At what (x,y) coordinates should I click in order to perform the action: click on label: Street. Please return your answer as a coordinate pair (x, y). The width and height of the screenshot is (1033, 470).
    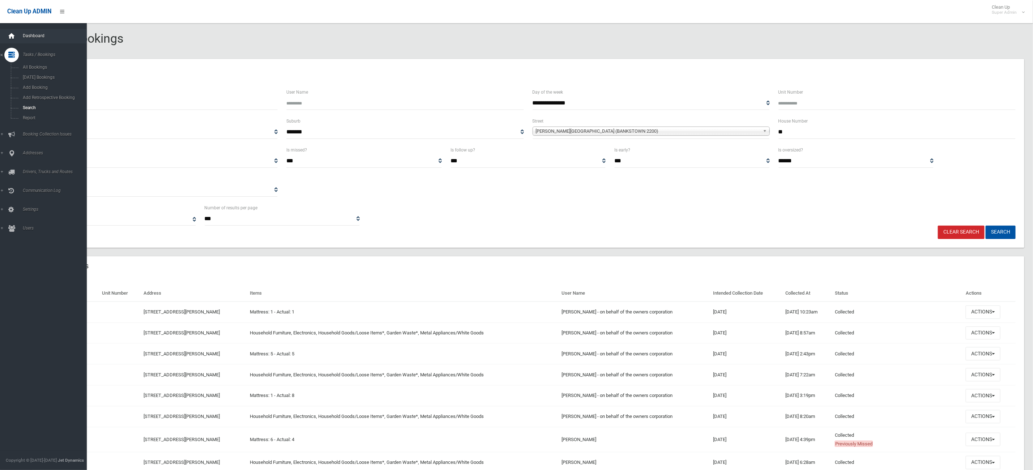
    Looking at the image, I should click on (538, 121).